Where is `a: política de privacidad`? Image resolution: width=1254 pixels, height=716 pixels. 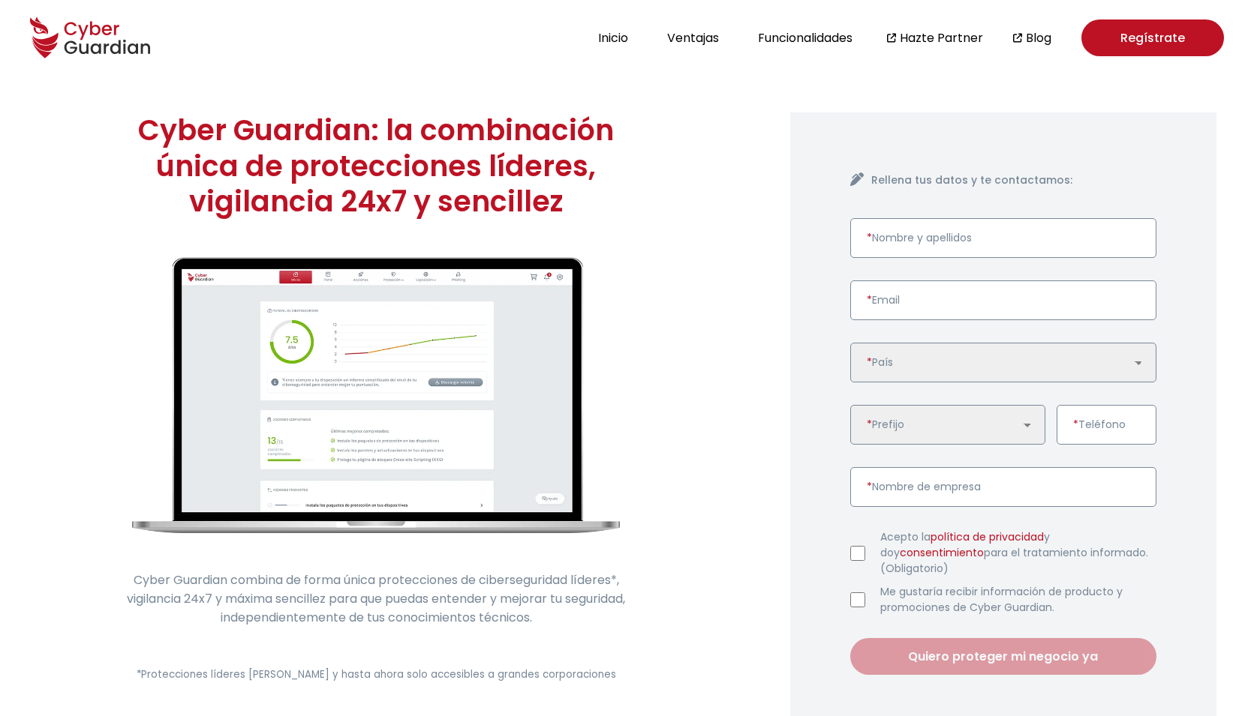
a: política de privacidad is located at coordinates (987, 537).